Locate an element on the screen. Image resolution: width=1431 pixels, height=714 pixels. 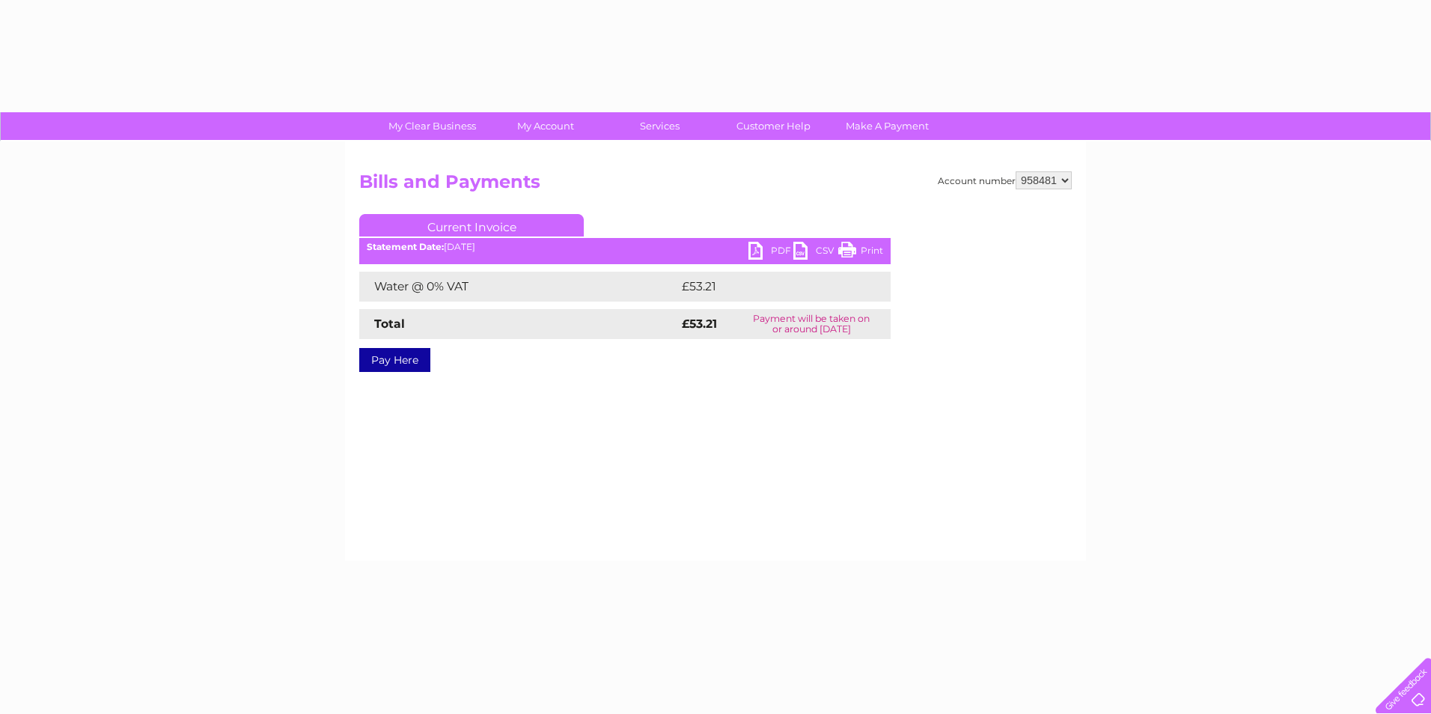
a: Customer Help is located at coordinates (773, 126).